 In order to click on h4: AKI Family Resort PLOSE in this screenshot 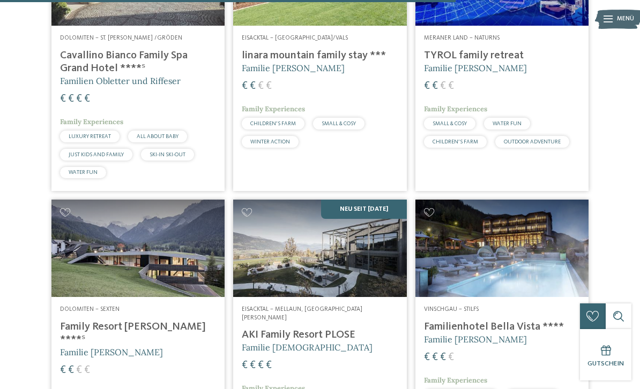, I will do `click(319, 335)`.